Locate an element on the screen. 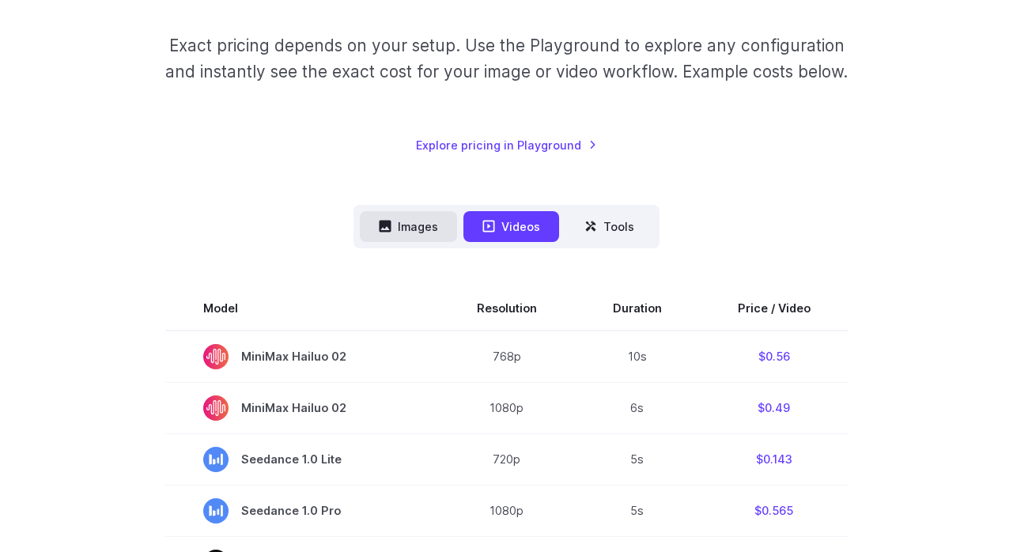 This screenshot has width=1013, height=552. td: 768p is located at coordinates (507, 357).